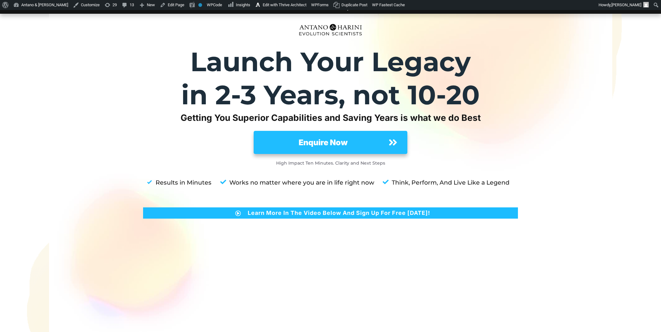  I want to click on strong: Works no matter where you are in life right now, so click(302, 182).